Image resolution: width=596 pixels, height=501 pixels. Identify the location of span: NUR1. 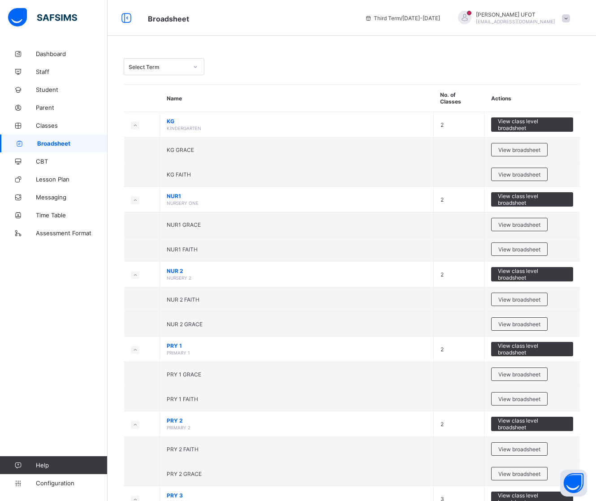
(297, 196).